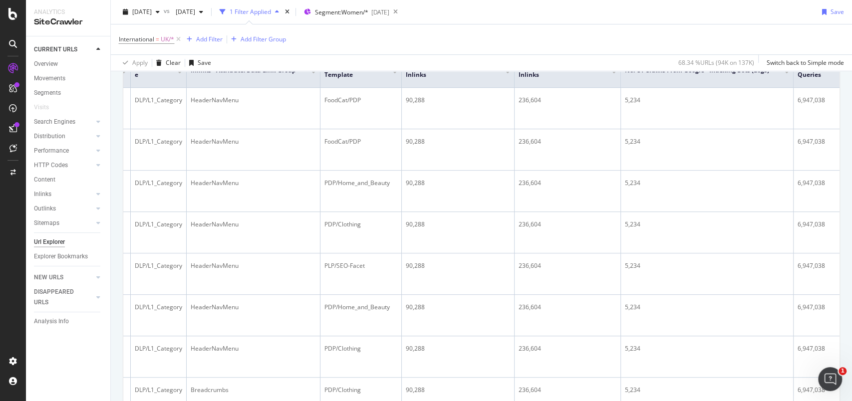  Describe the element at coordinates (44, 180) in the screenshot. I see `div: Content` at that location.